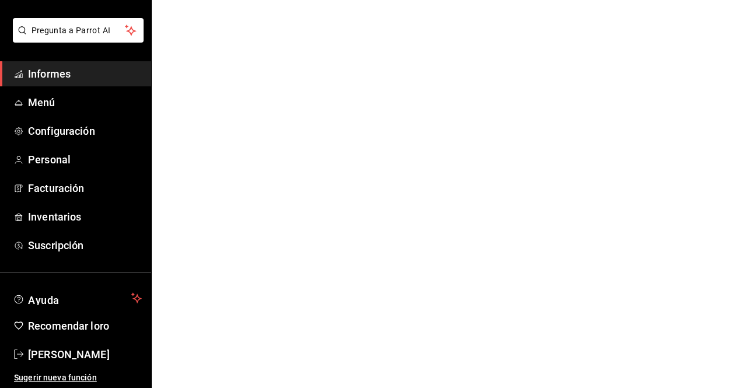  What do you see at coordinates (78, 30) in the screenshot?
I see `button: Pregunta a Parrot AI` at bounding box center [78, 30].